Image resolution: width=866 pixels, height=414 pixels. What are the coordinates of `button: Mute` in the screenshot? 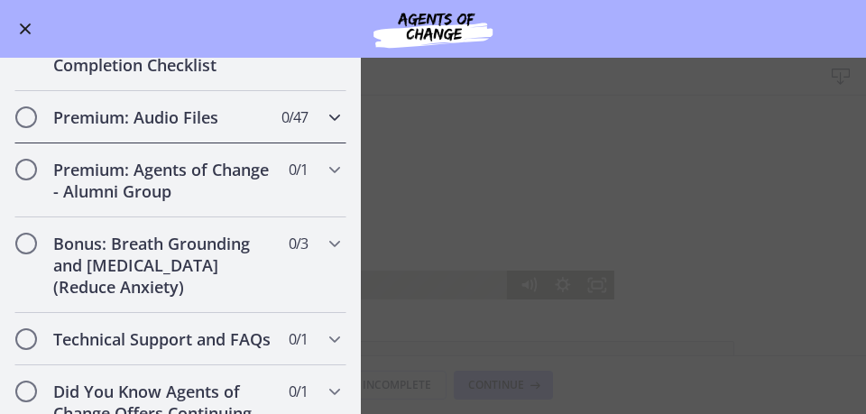 It's located at (528, 189).